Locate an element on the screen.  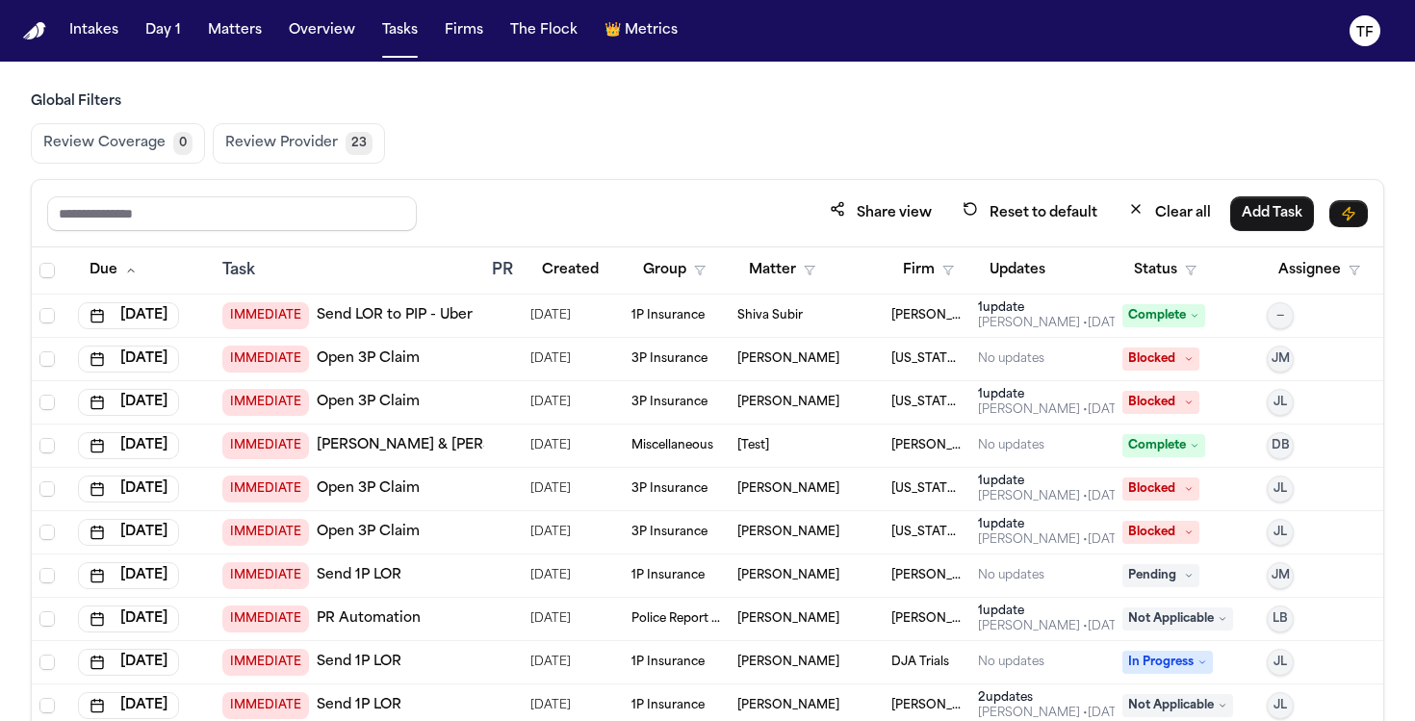
button: Review Provider23 is located at coordinates (298, 143).